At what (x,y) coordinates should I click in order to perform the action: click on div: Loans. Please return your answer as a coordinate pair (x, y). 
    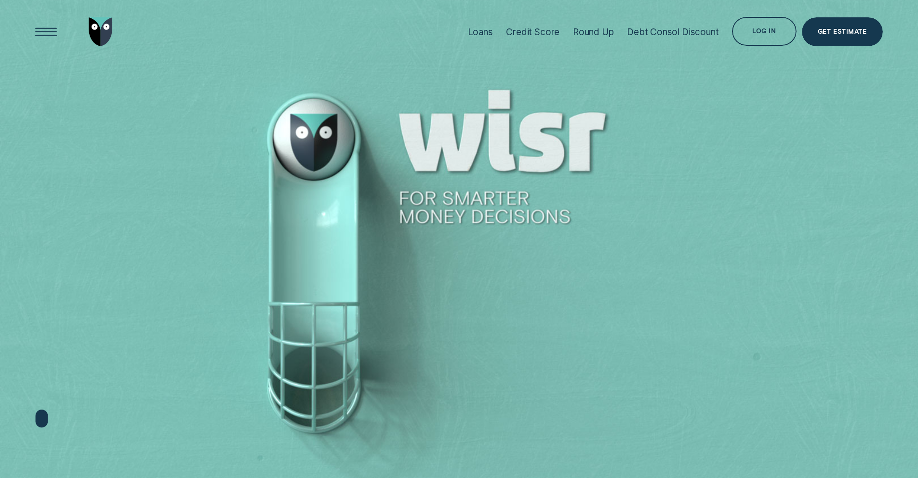
    Looking at the image, I should click on (480, 32).